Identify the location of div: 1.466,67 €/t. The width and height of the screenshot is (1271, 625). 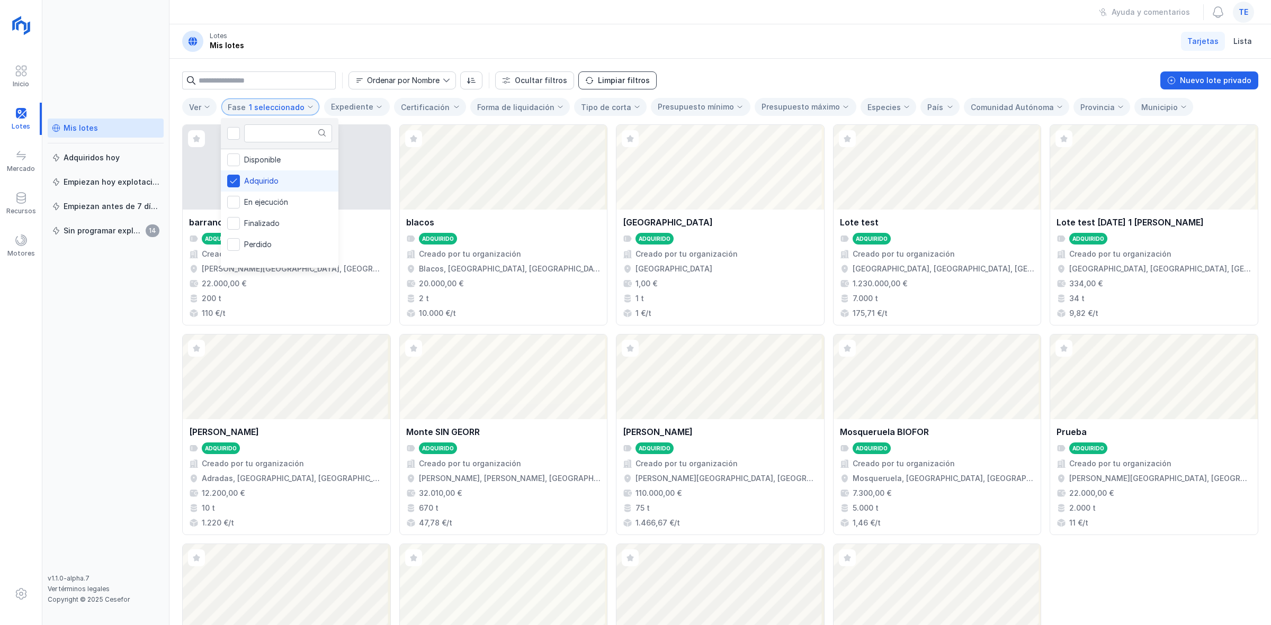
(658, 523).